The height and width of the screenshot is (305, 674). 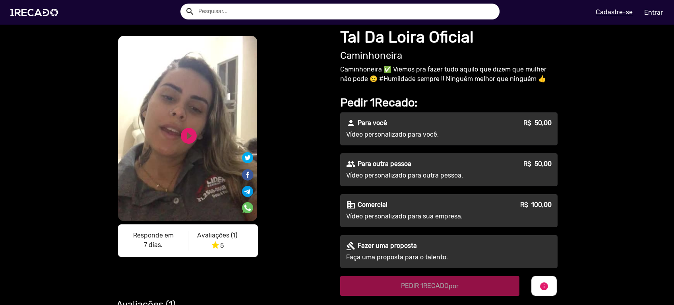 What do you see at coordinates (449, 74) in the screenshot?
I see `p: Caminhoneira ✅ Viemos pra fazer tudo aquilo que dizem que mulher não pode 😉 #Humildade sempre !! ...` at bounding box center [449, 74].